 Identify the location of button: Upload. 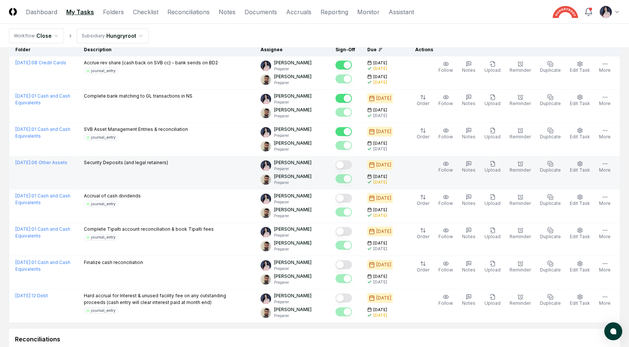
(492, 300).